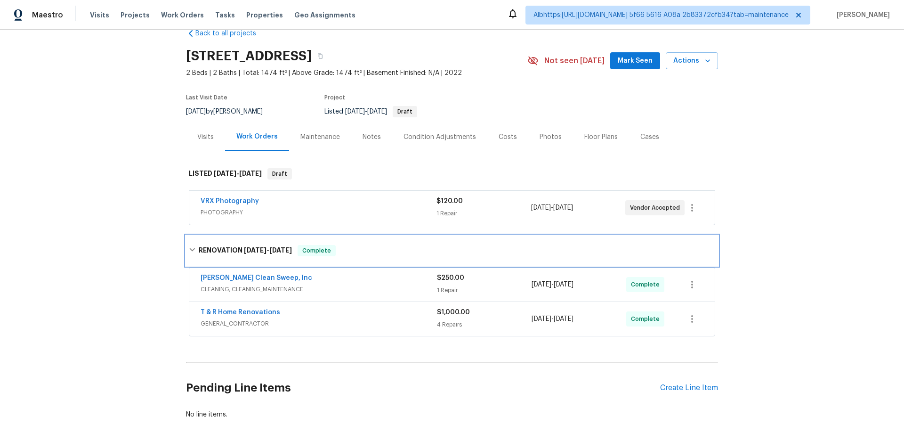  What do you see at coordinates (207, 97) in the screenshot?
I see `span: Last Visit Date` at bounding box center [207, 97].